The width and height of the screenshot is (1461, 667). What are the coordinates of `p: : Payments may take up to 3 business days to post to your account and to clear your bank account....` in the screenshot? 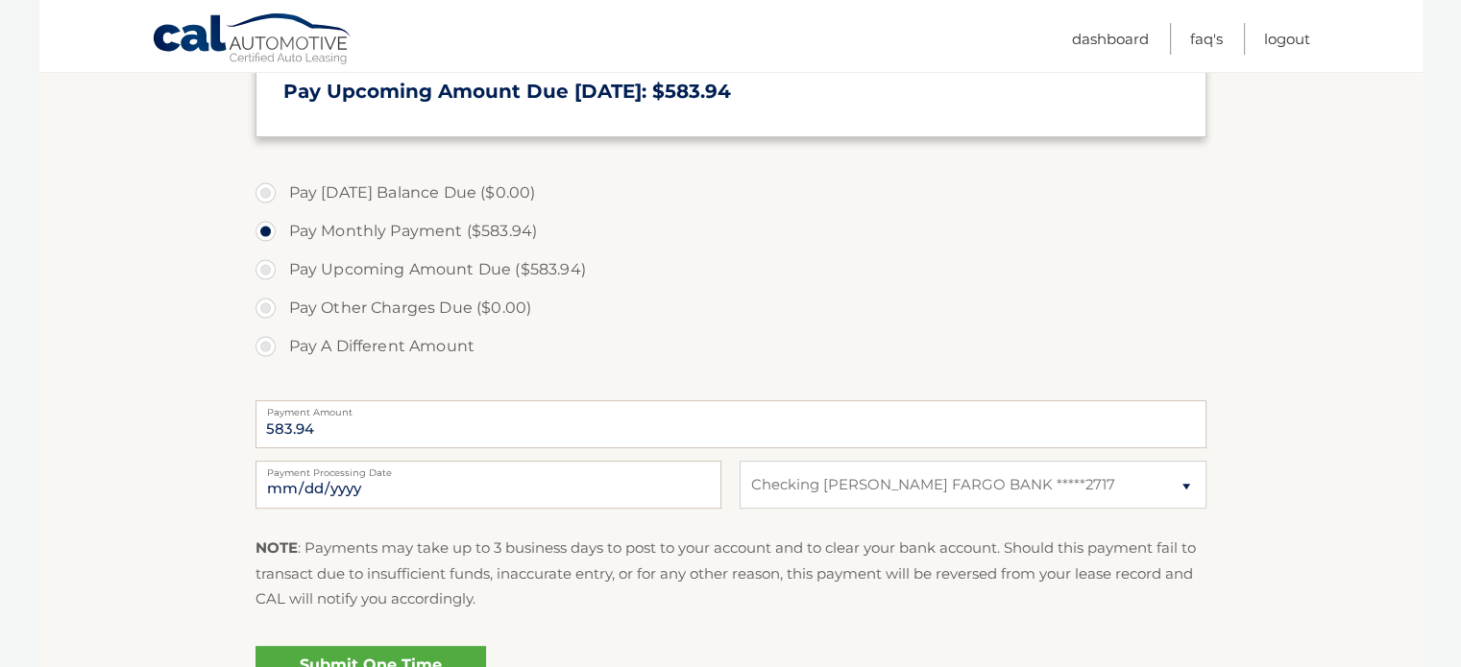 It's located at (731, 573).